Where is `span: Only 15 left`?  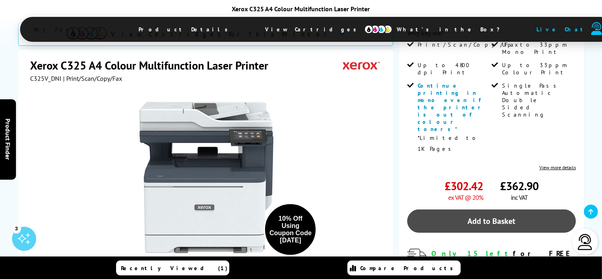
span: Only 15 left is located at coordinates (472, 253).